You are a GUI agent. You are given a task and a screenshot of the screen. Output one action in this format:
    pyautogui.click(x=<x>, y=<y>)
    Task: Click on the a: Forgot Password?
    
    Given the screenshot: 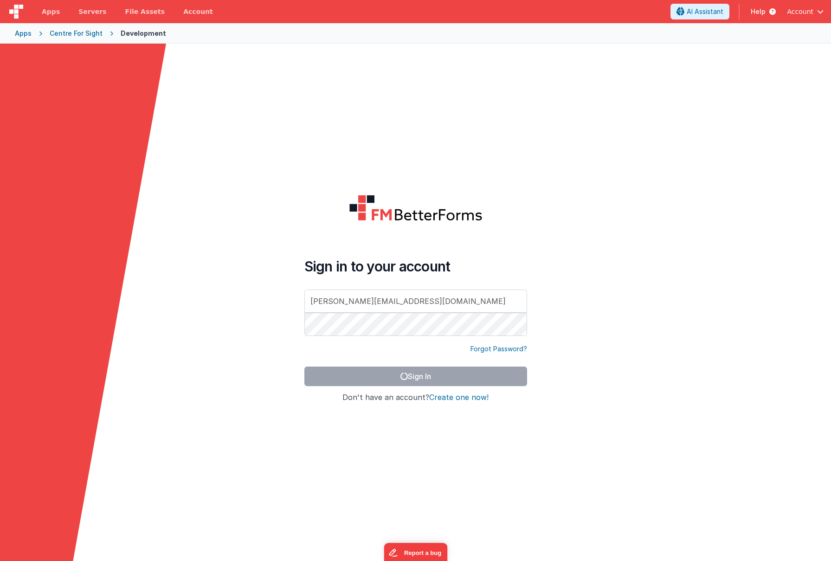 What is the action you would take?
    pyautogui.click(x=499, y=349)
    